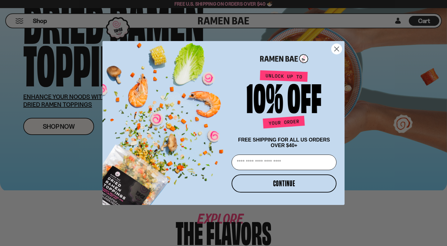 The height and width of the screenshot is (246, 447). I want to click on button: Close dialog, so click(337, 49).